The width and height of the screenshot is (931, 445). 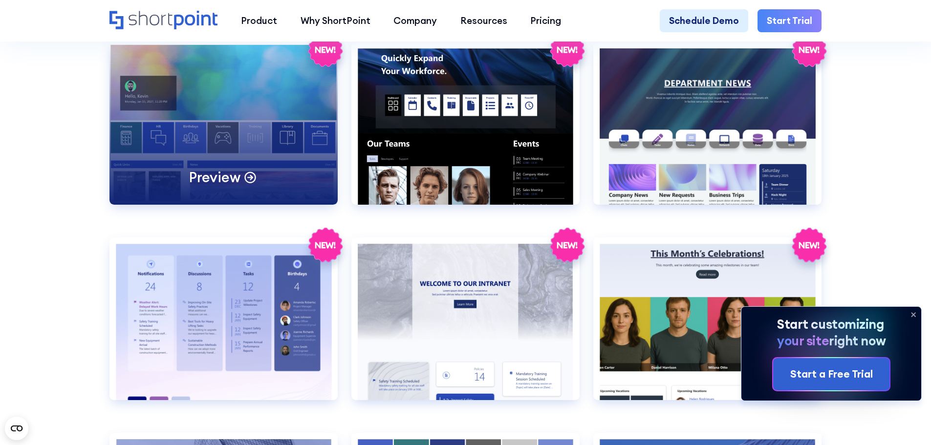 I want to click on a: Pricing, so click(x=546, y=21).